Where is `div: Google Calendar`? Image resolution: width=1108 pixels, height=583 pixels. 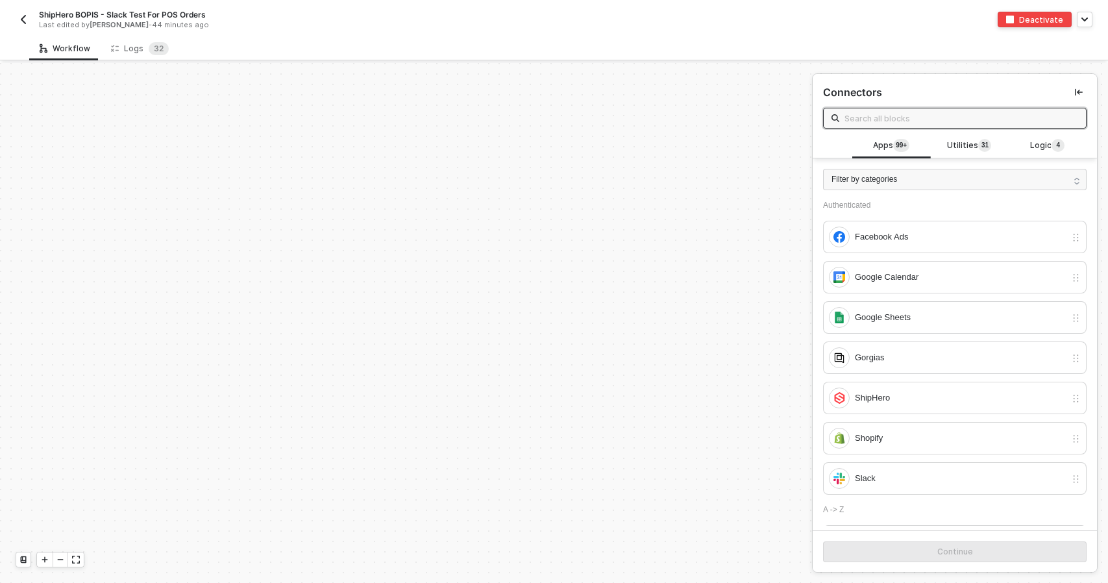 div: Google Calendar is located at coordinates (960, 277).